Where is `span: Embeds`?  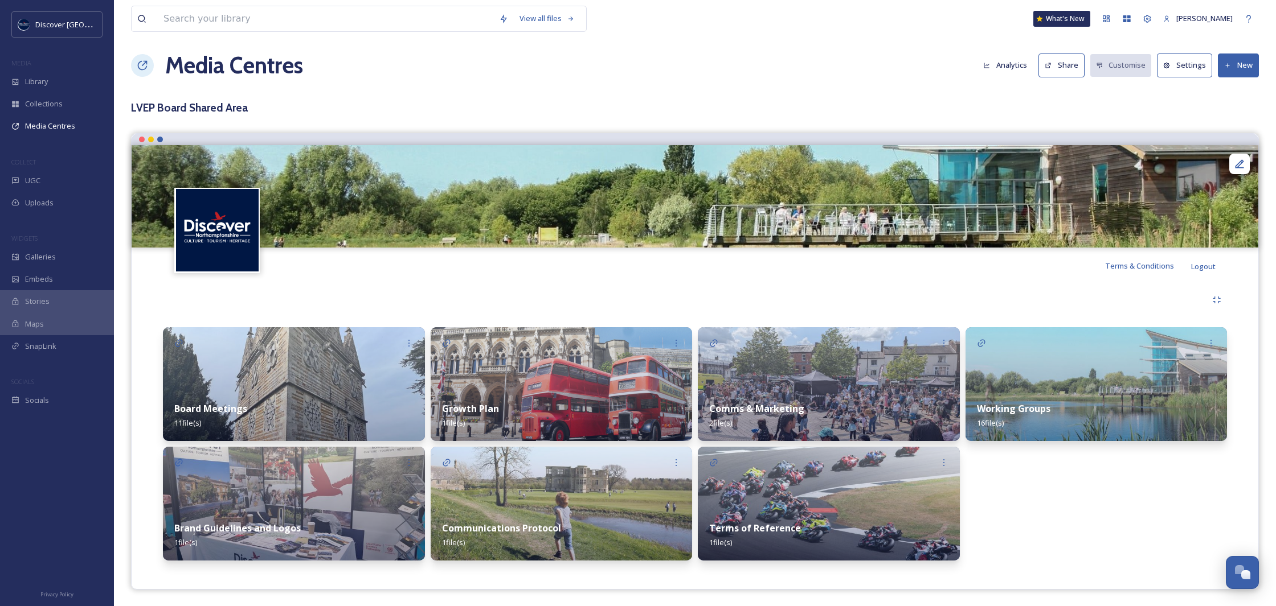 span: Embeds is located at coordinates (39, 279).